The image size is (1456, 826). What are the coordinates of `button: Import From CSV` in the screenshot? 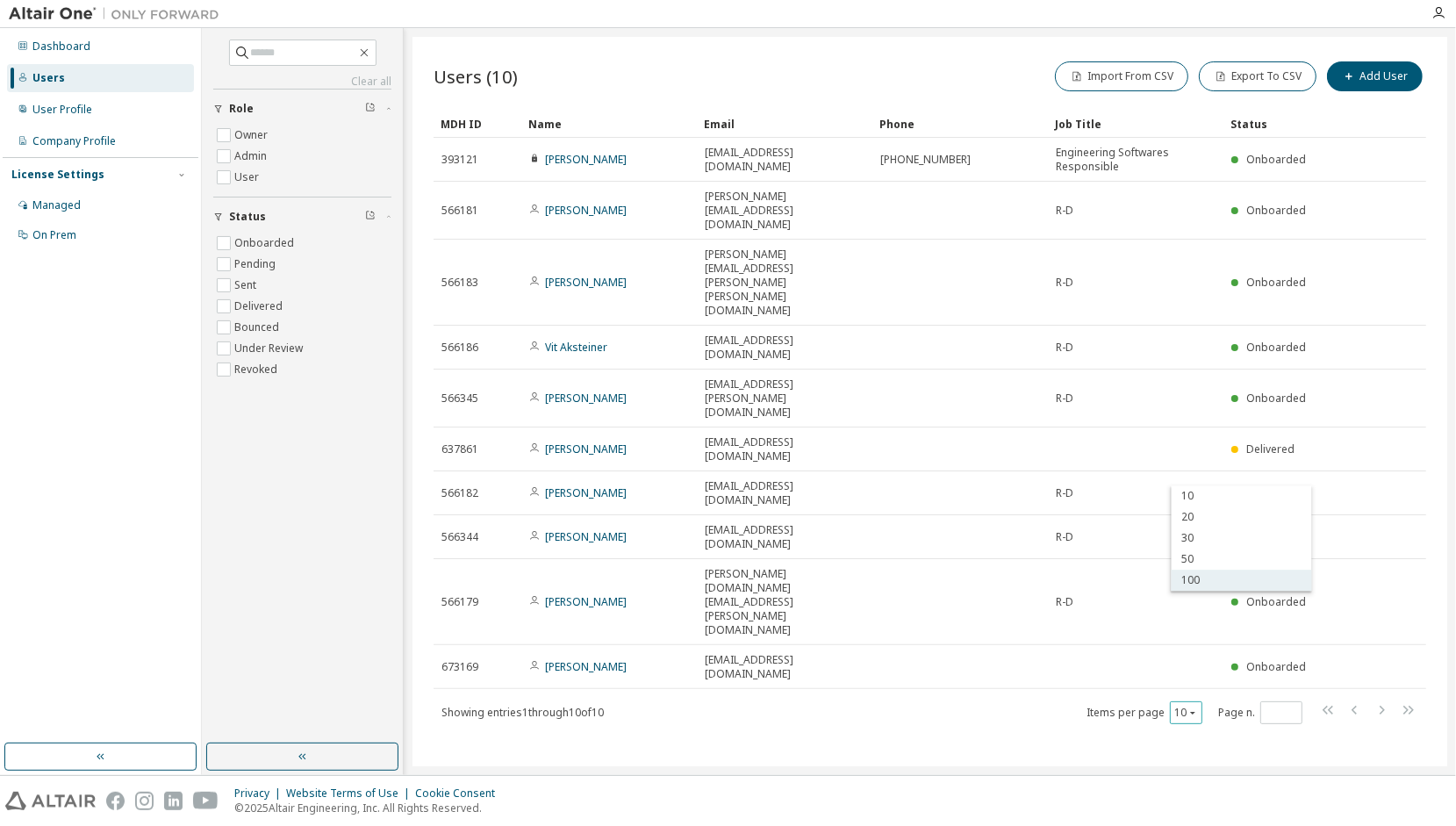 It's located at (1121, 77).